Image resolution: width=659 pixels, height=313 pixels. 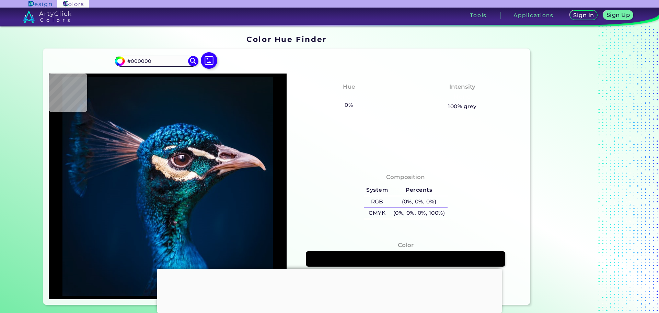 I want to click on h5: 0%, so click(x=349, y=105).